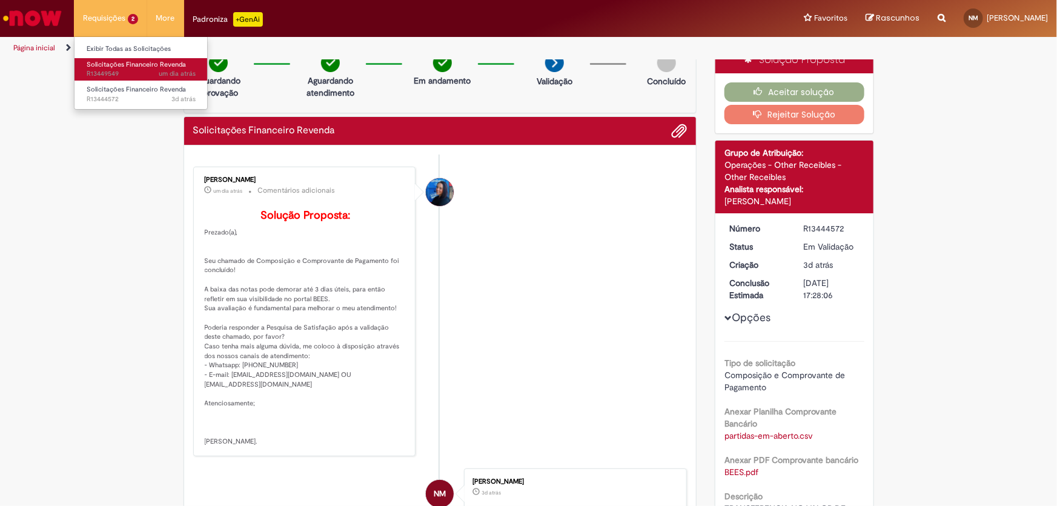  I want to click on img: arrow-next.png, so click(554, 62).